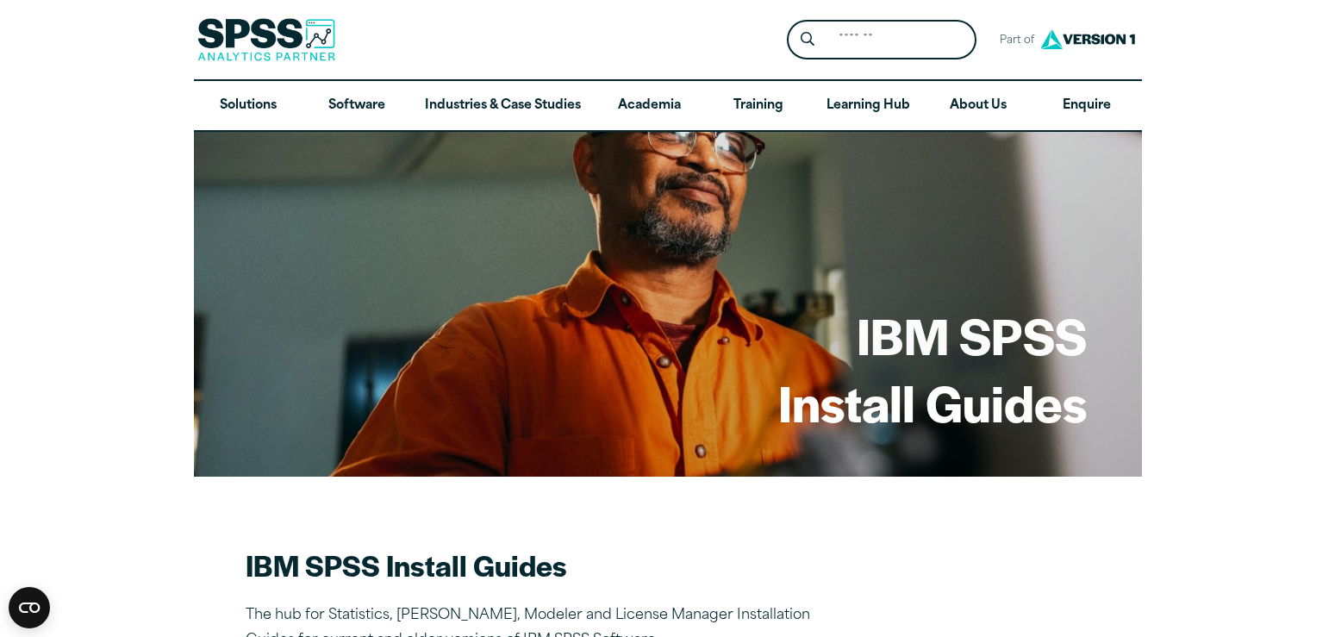 This screenshot has height=637, width=1335. I want to click on button: Open CMP widget, so click(29, 607).